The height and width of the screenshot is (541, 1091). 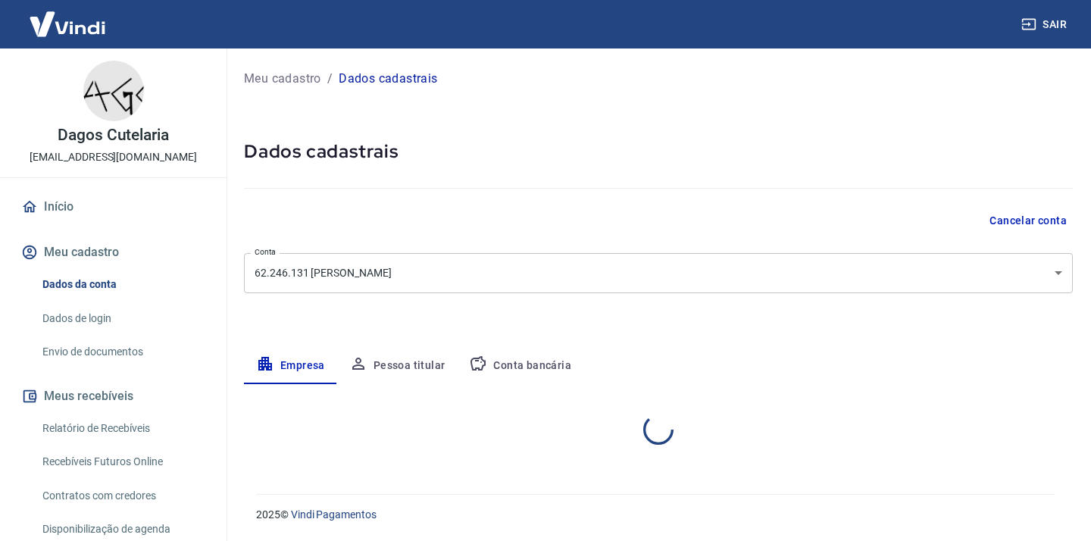 What do you see at coordinates (655, 514) in the screenshot?
I see `p: 2025 ©` at bounding box center [655, 514].